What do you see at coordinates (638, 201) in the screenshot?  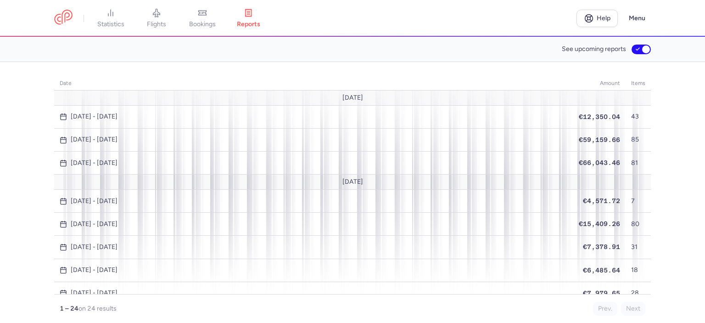 I see `td: 7` at bounding box center [638, 201].